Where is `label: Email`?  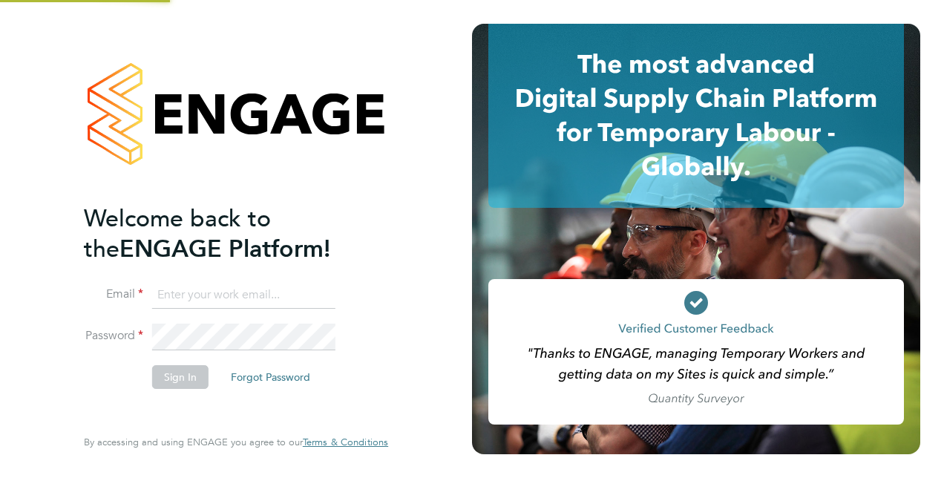
label: Email is located at coordinates (114, 294).